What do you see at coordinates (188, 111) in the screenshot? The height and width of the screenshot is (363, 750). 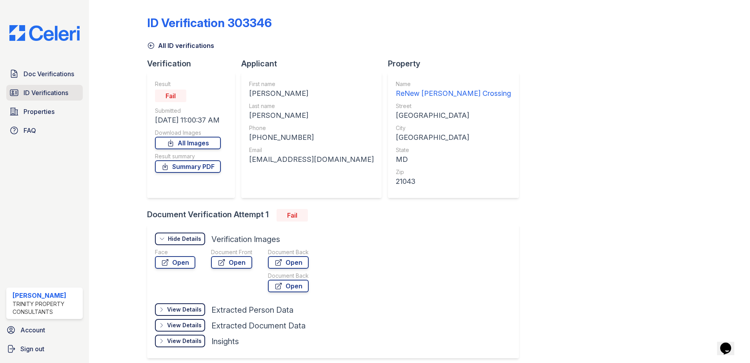 I see `div: Submitted` at bounding box center [188, 111].